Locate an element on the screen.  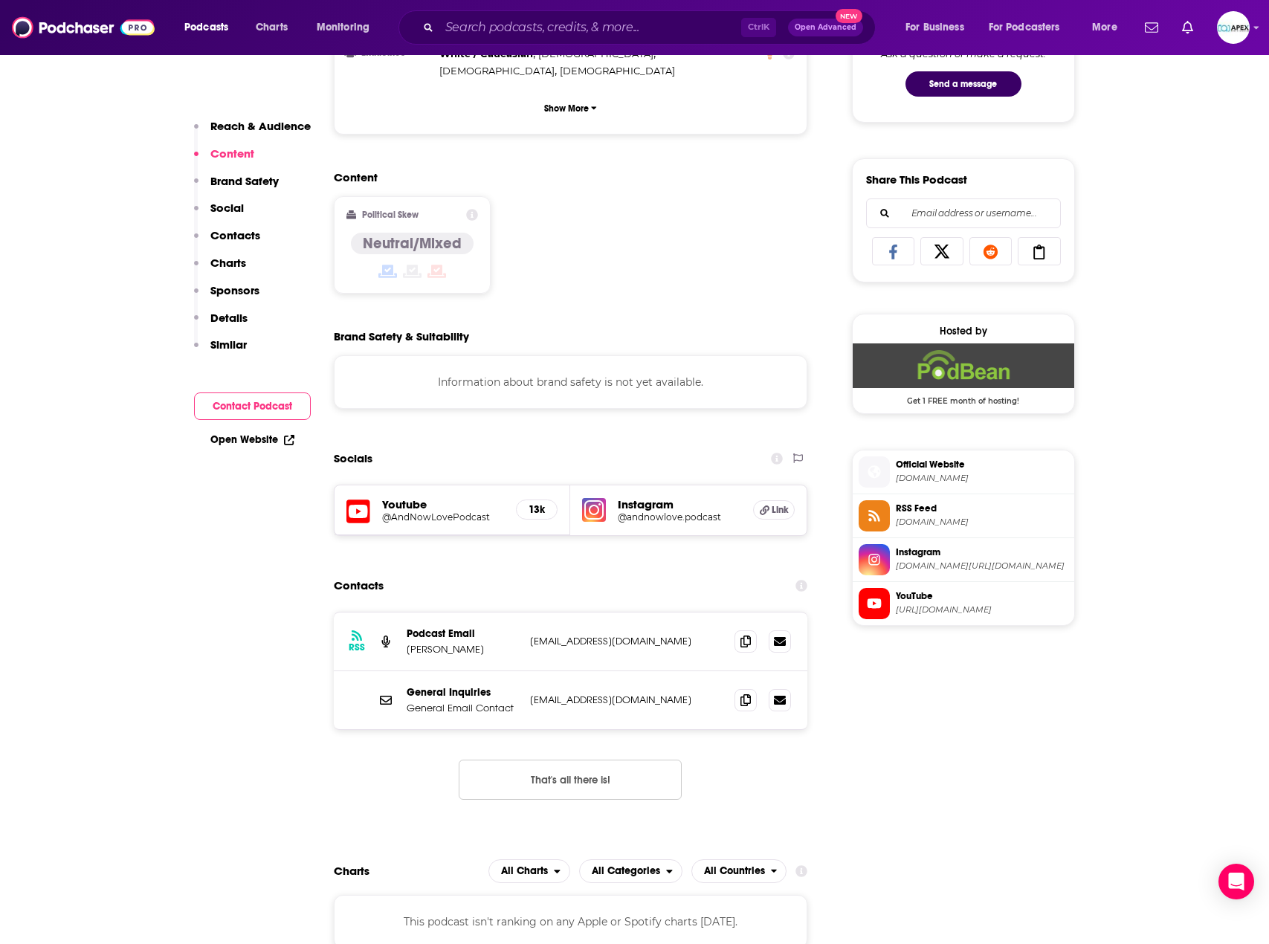
a: @andnowlove.podcast is located at coordinates (679, 517).